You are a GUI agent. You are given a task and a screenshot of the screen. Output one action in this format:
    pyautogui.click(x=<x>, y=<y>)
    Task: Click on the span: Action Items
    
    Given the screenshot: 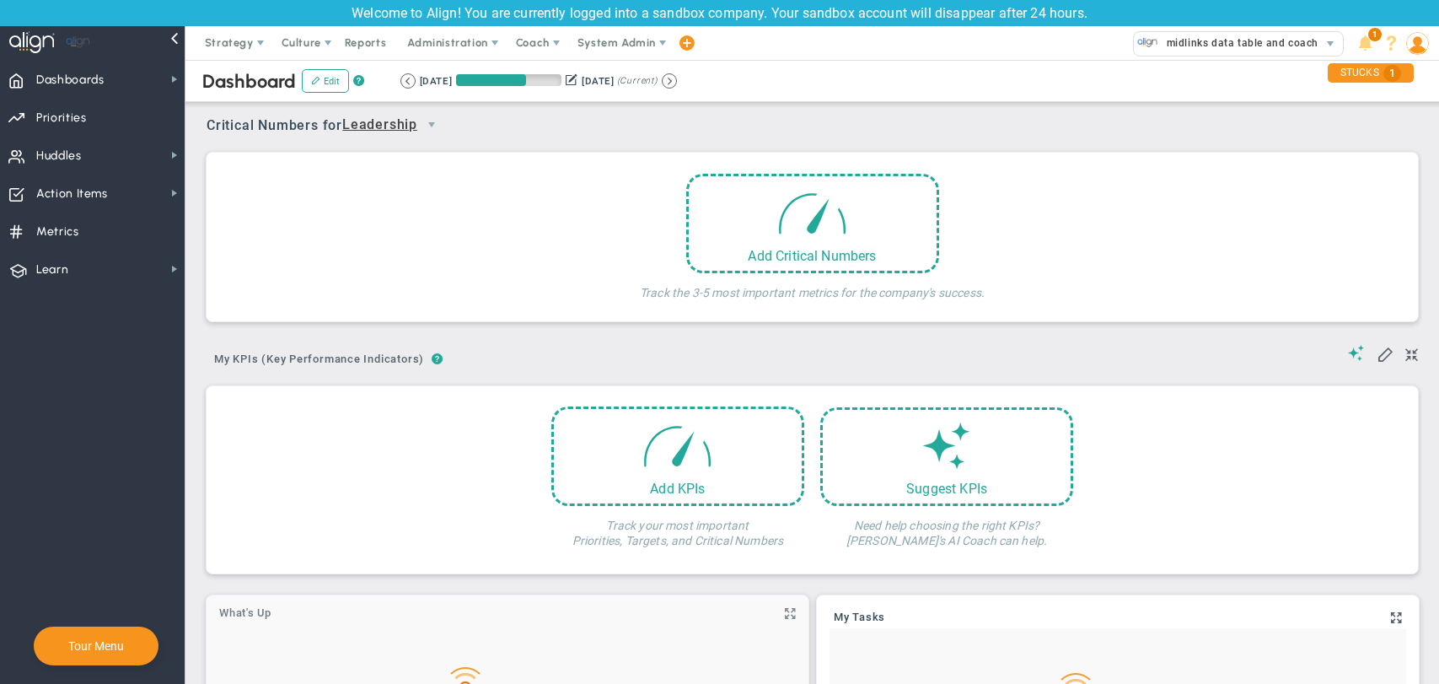 What is the action you would take?
    pyautogui.click(x=72, y=194)
    